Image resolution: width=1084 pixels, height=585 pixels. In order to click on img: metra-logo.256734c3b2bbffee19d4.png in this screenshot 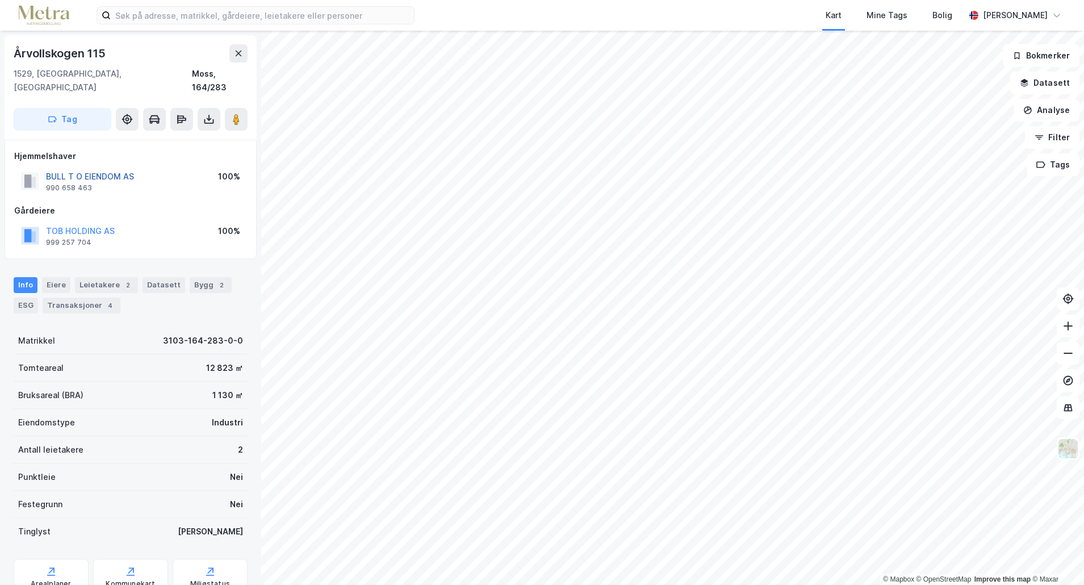, I will do `click(44, 15)`.